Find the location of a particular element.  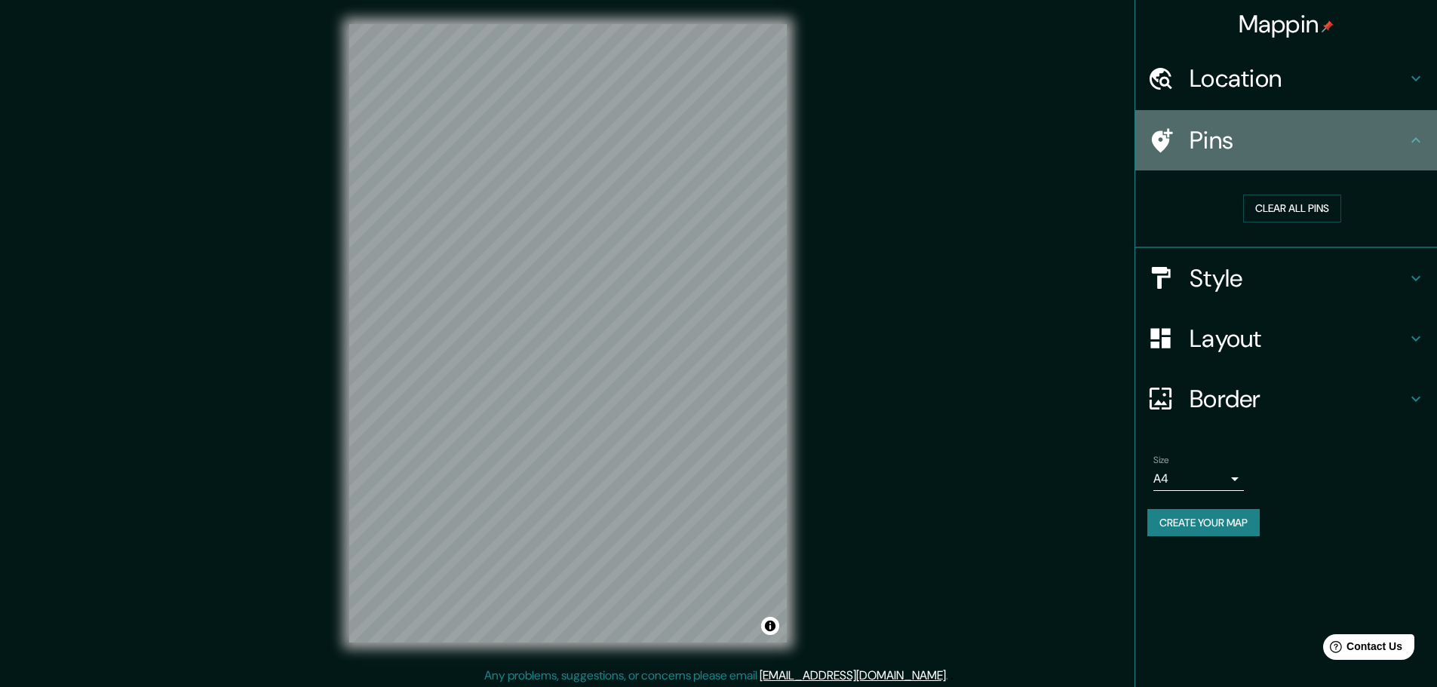

div: Location is located at coordinates (1286, 78).